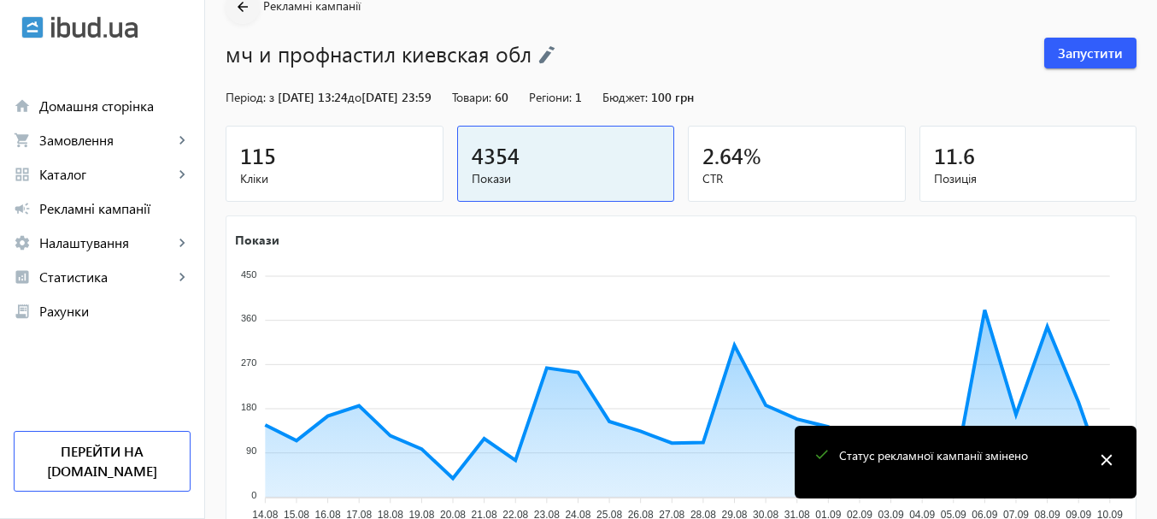  I want to click on span: Статистика, so click(106, 277).